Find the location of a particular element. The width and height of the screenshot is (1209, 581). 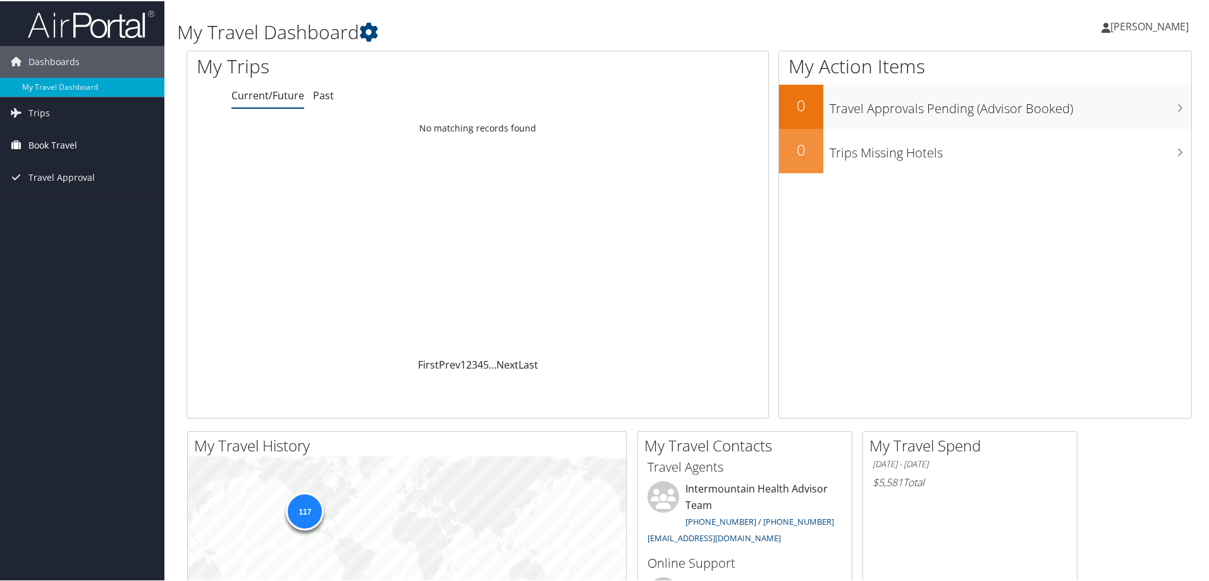

span: Book Travel is located at coordinates (52, 144).